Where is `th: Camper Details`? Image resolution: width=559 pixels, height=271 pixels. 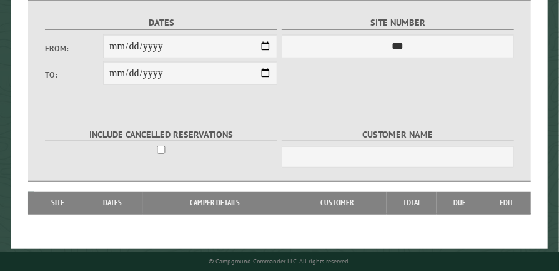 th: Camper Details is located at coordinates (215, 203).